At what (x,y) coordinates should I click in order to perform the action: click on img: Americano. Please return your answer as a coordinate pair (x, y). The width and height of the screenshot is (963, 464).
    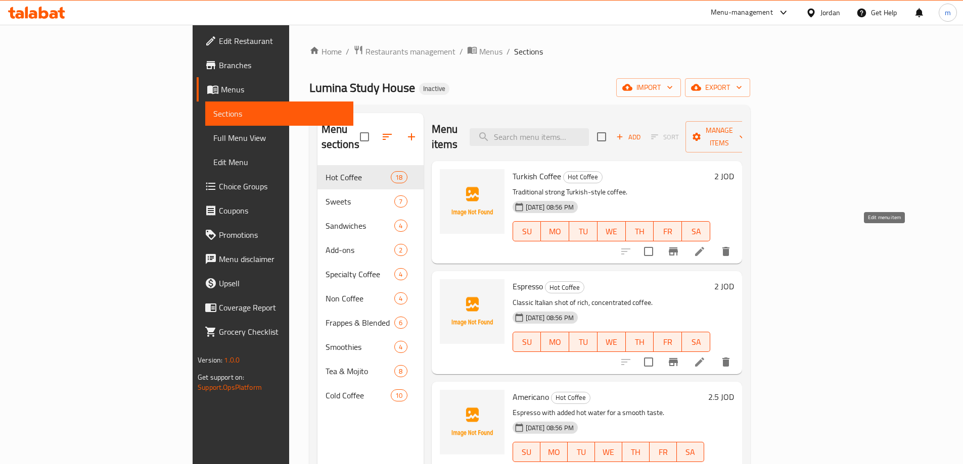
    Looking at the image, I should click on (472, 422).